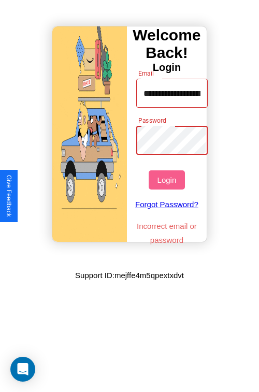  What do you see at coordinates (167, 44) in the screenshot?
I see `h3: Welcome Back!` at bounding box center [167, 44].